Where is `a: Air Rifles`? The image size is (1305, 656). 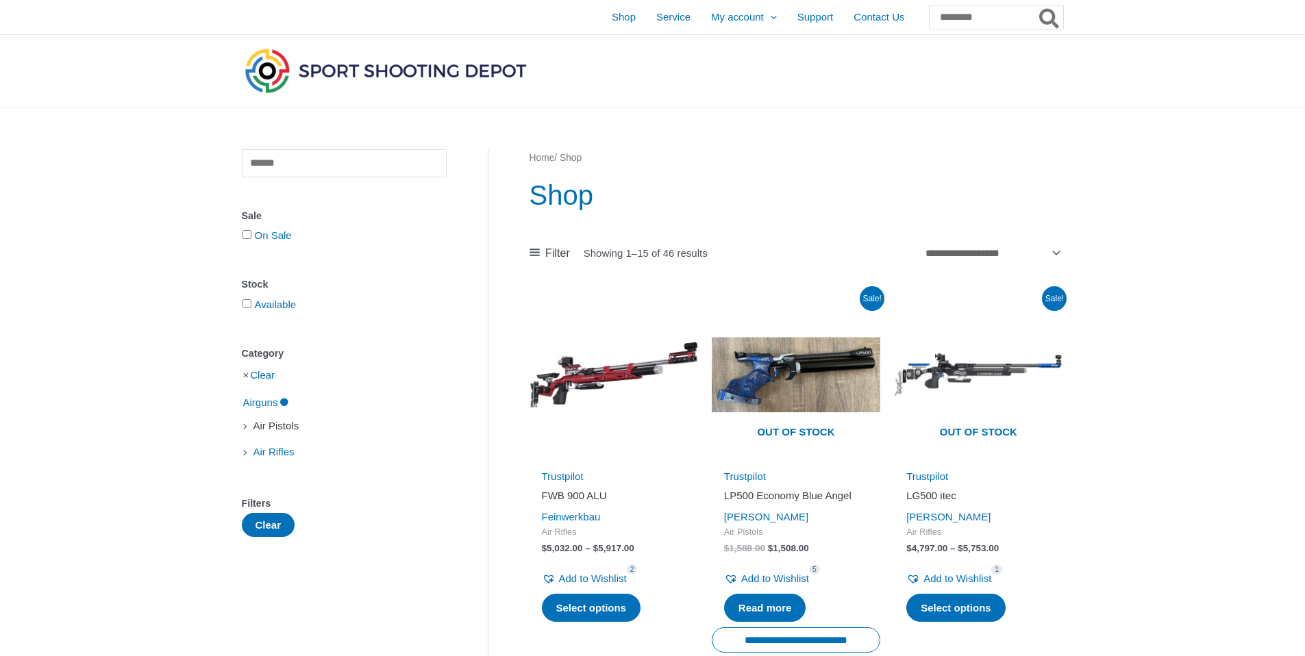
a: Air Rifles is located at coordinates (274, 451).